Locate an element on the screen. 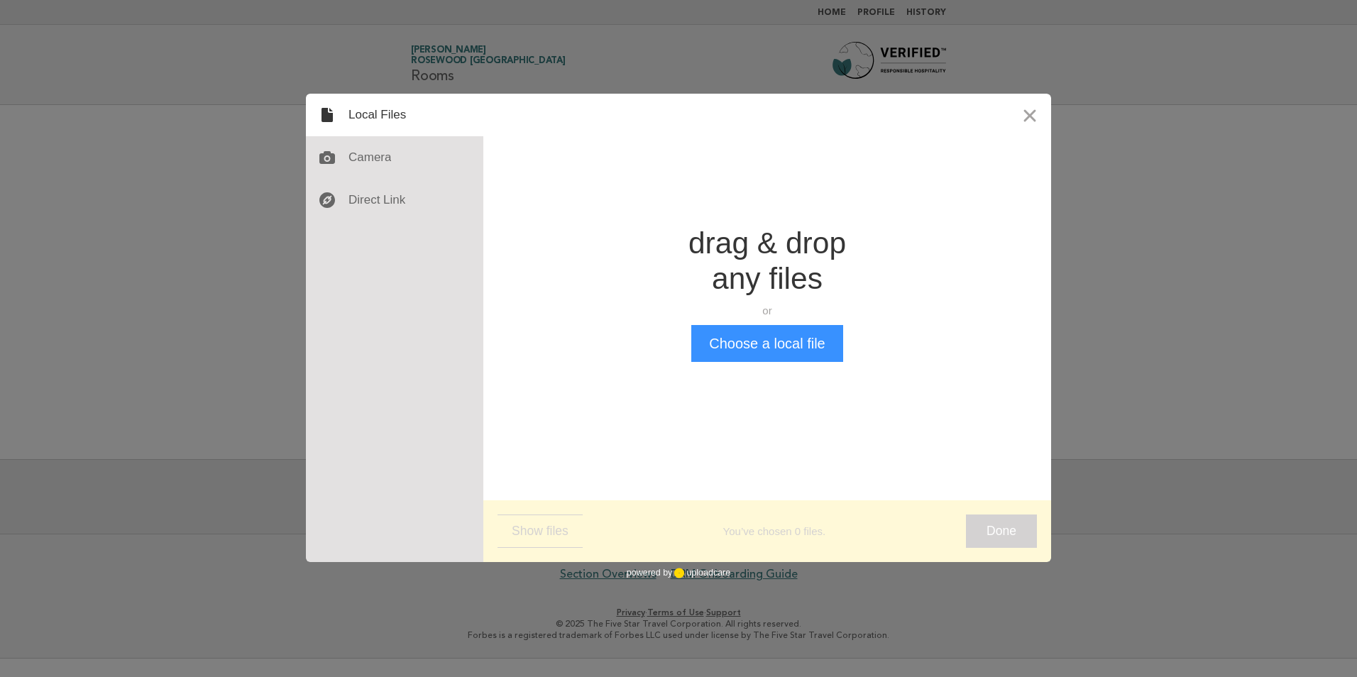 This screenshot has height=677, width=1357. div: Camera is located at coordinates (395, 158).